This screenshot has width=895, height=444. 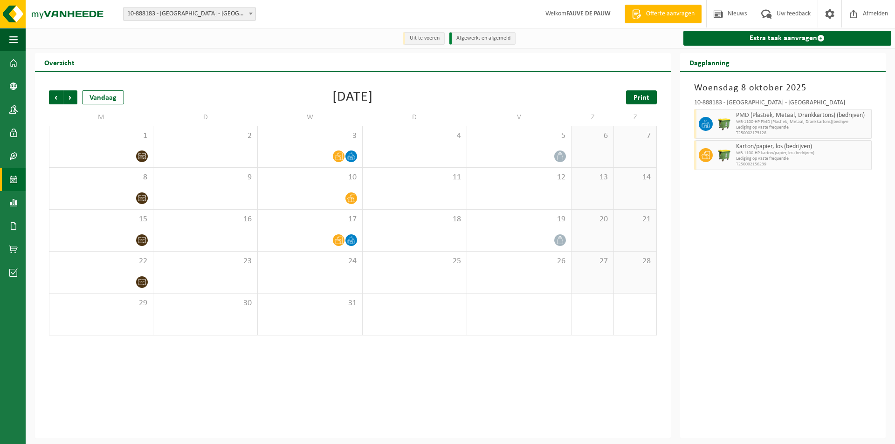 I want to click on span: 26, so click(x=519, y=262).